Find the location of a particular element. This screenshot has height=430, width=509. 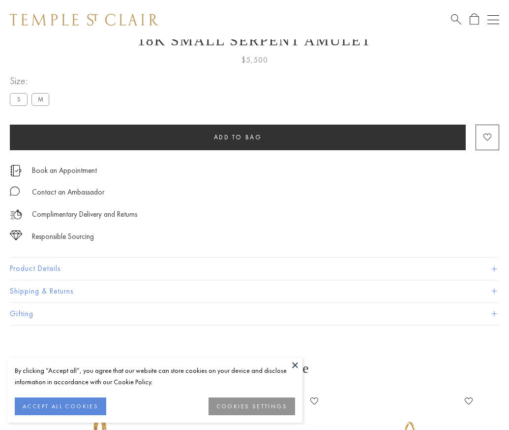

img: icon_delivery.svg is located at coordinates (16, 214).